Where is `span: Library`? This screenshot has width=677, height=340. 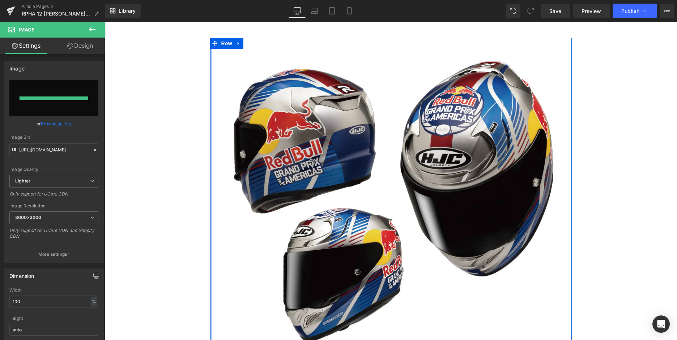
span: Library is located at coordinates (127, 11).